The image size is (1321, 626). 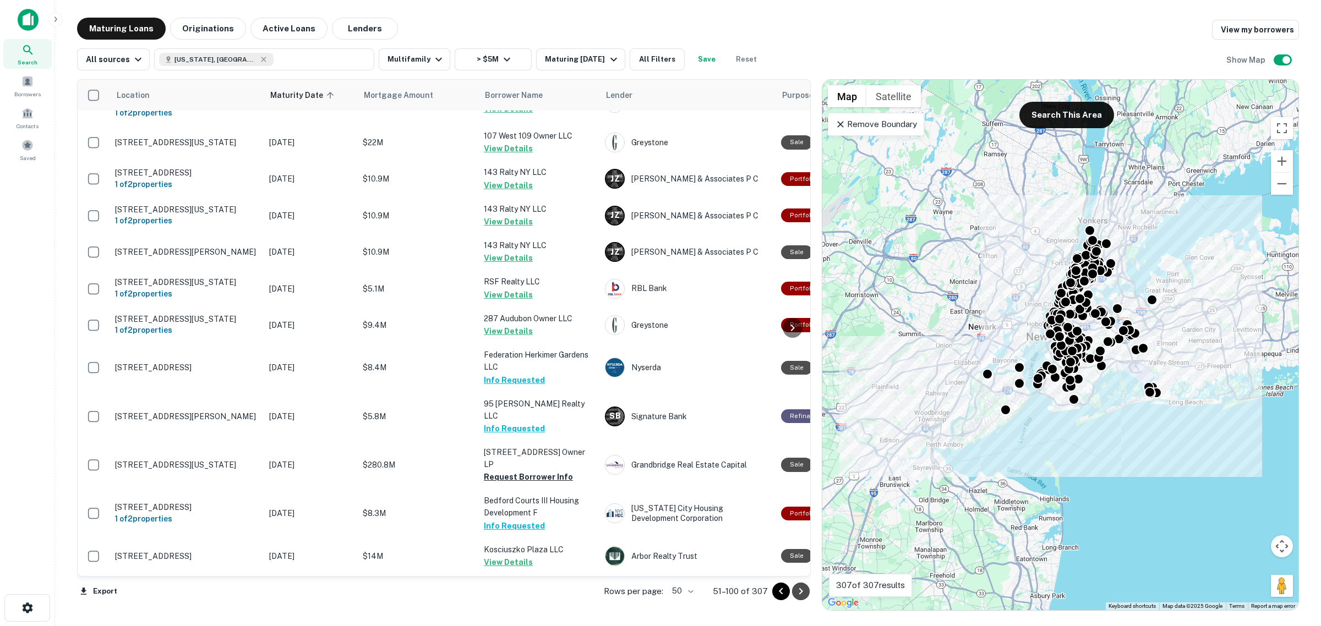 What do you see at coordinates (539, 282) in the screenshot?
I see `p: RSF Realty LLC` at bounding box center [539, 282].